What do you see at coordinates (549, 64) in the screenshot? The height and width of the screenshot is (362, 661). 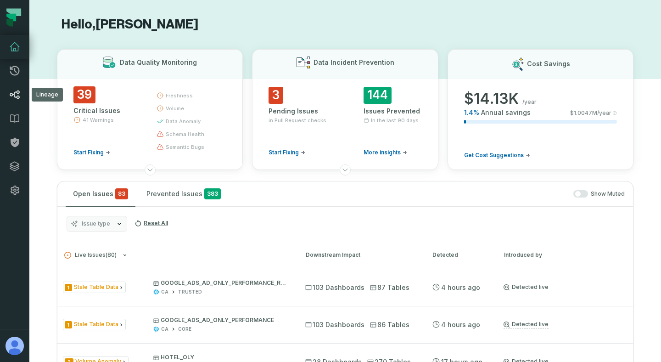 I see `h3: Cost Savings` at bounding box center [549, 64].